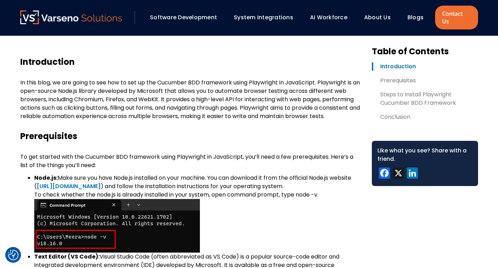 This screenshot has height=268, width=498. What do you see at coordinates (46, 177) in the screenshot?
I see `strong: Node.js:` at bounding box center [46, 177].